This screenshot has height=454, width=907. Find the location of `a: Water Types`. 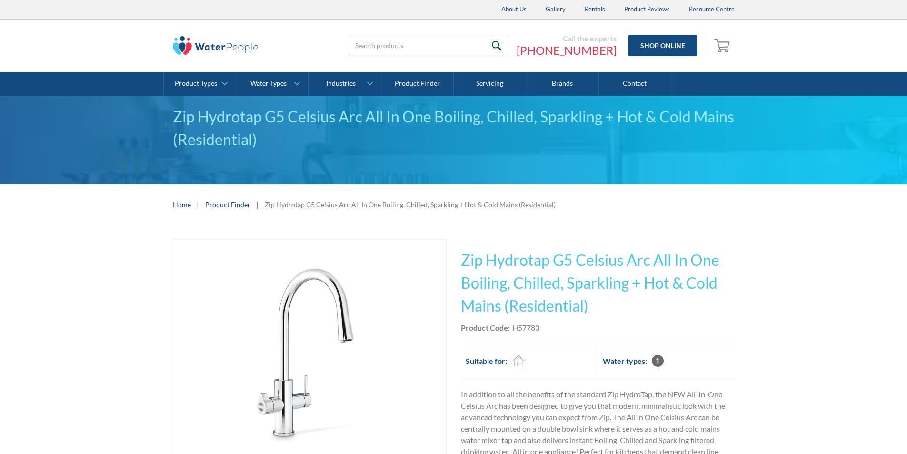

a: Water Types is located at coordinates (272, 84).